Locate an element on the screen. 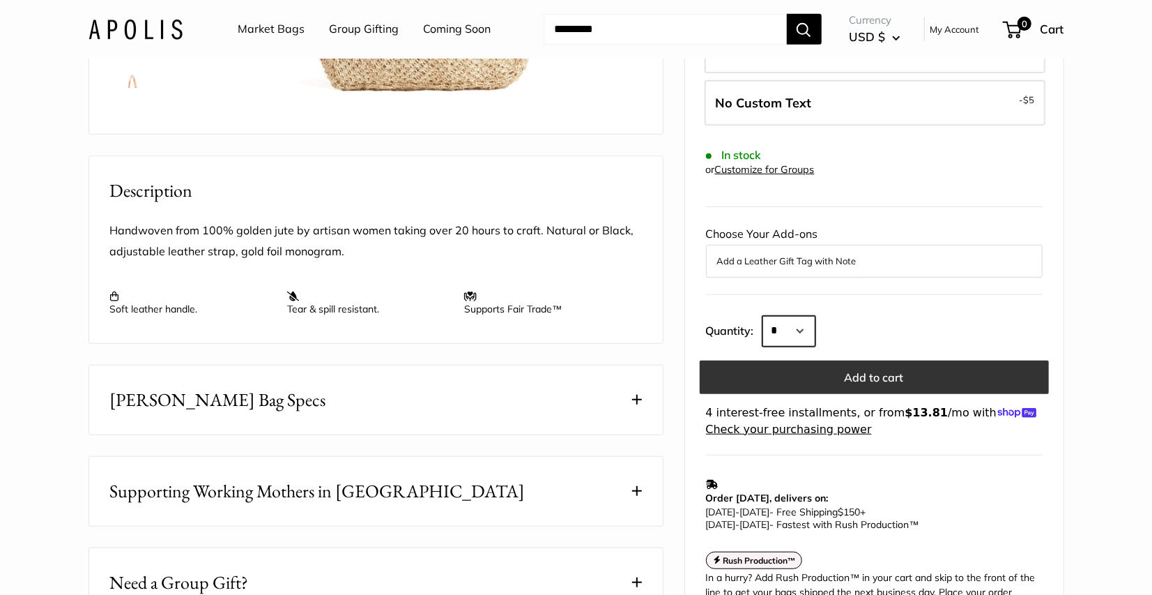  img: Mercado Woven in Natural | Estimated Ship: Oct. 19th is located at coordinates (132, 91).